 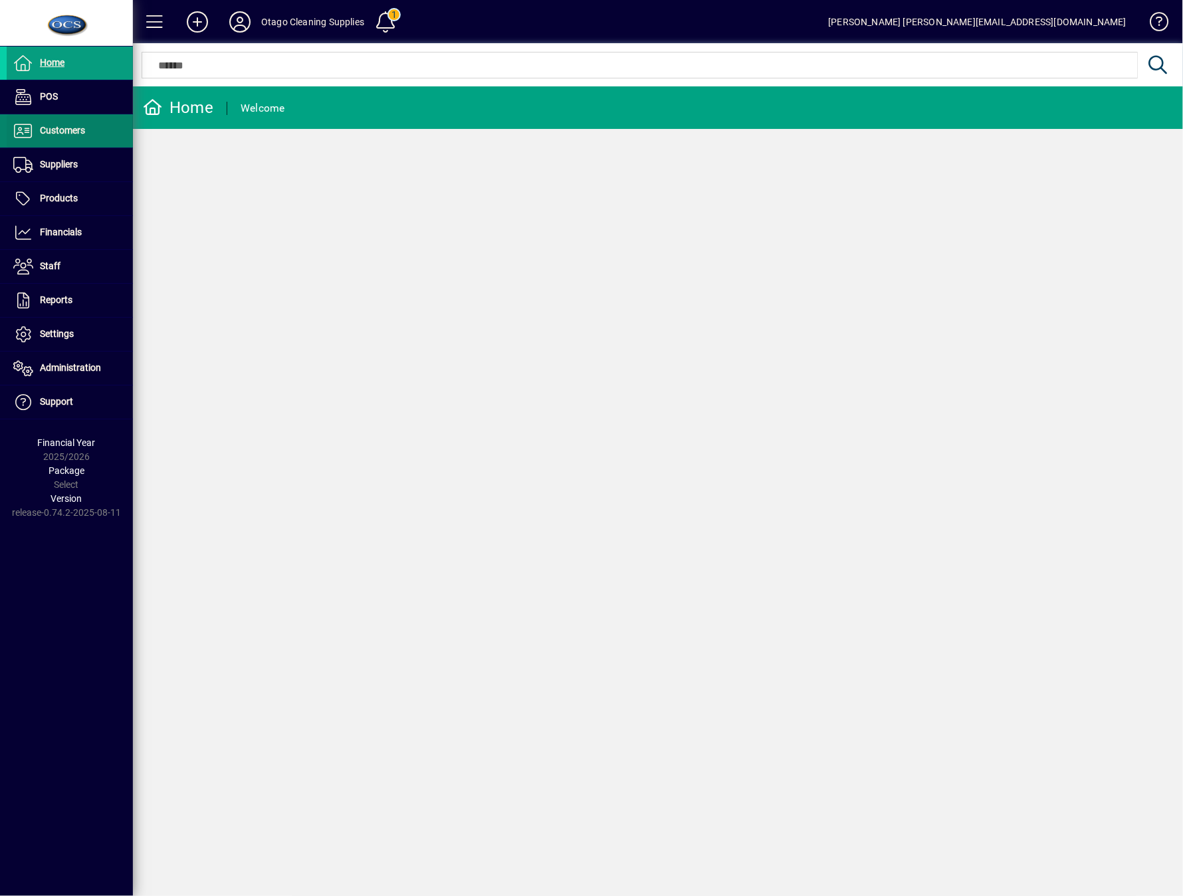 What do you see at coordinates (240, 22) in the screenshot?
I see `button: Profile` at bounding box center [240, 22].